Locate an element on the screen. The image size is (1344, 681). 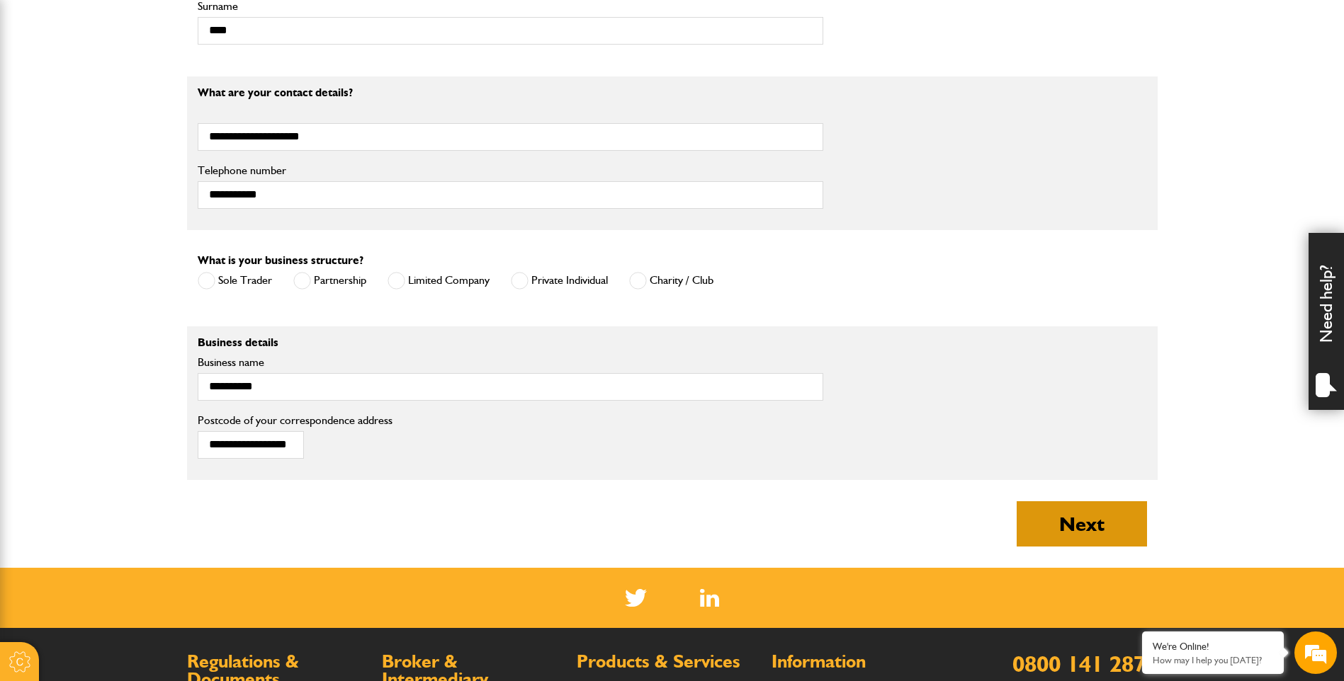
label: Telephone number is located at coordinates (510, 171).